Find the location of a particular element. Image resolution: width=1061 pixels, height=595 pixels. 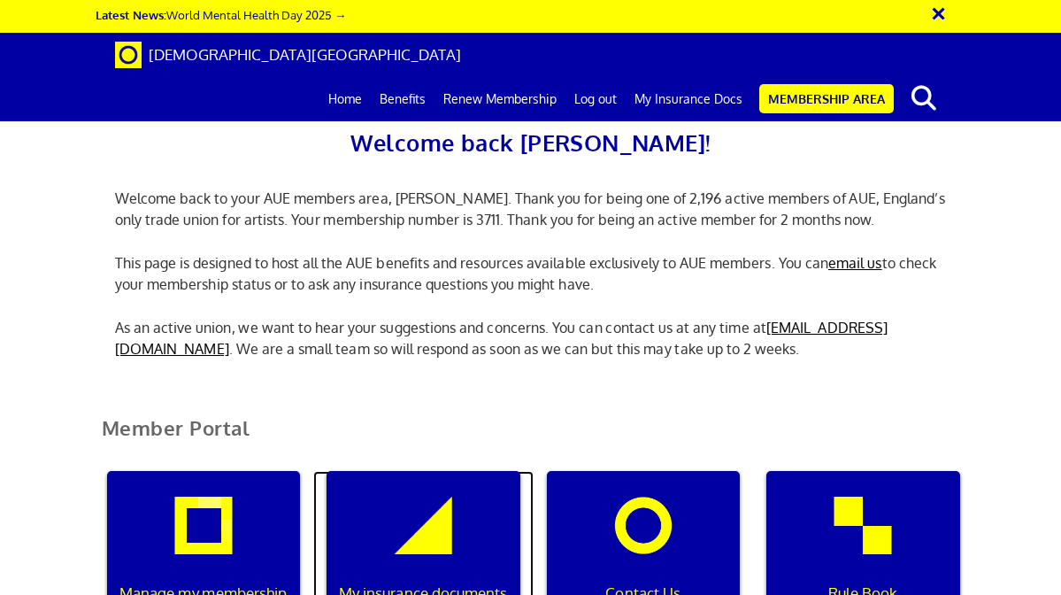

strong: Latest News: is located at coordinates (131, 14).